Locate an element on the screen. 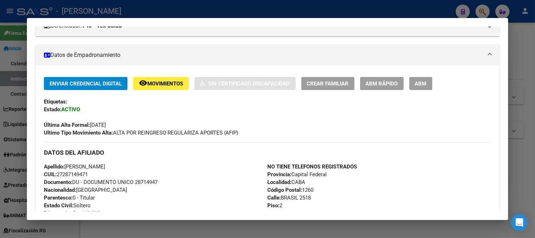 The width and height of the screenshot is (535, 238). mat-panel-title: Datos de Empadronamiento is located at coordinates (263, 55).